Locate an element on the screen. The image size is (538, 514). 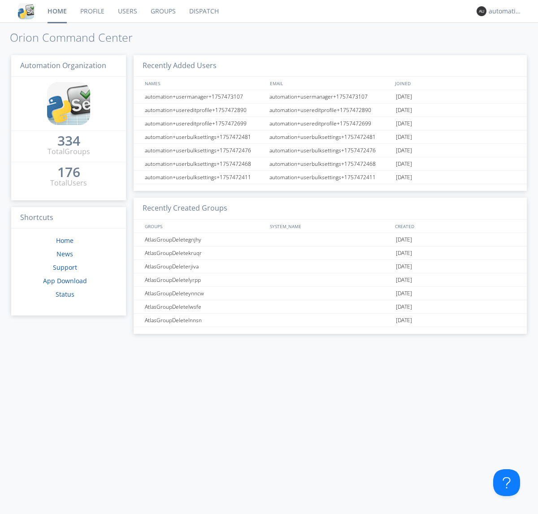
a: Status is located at coordinates (65, 294).